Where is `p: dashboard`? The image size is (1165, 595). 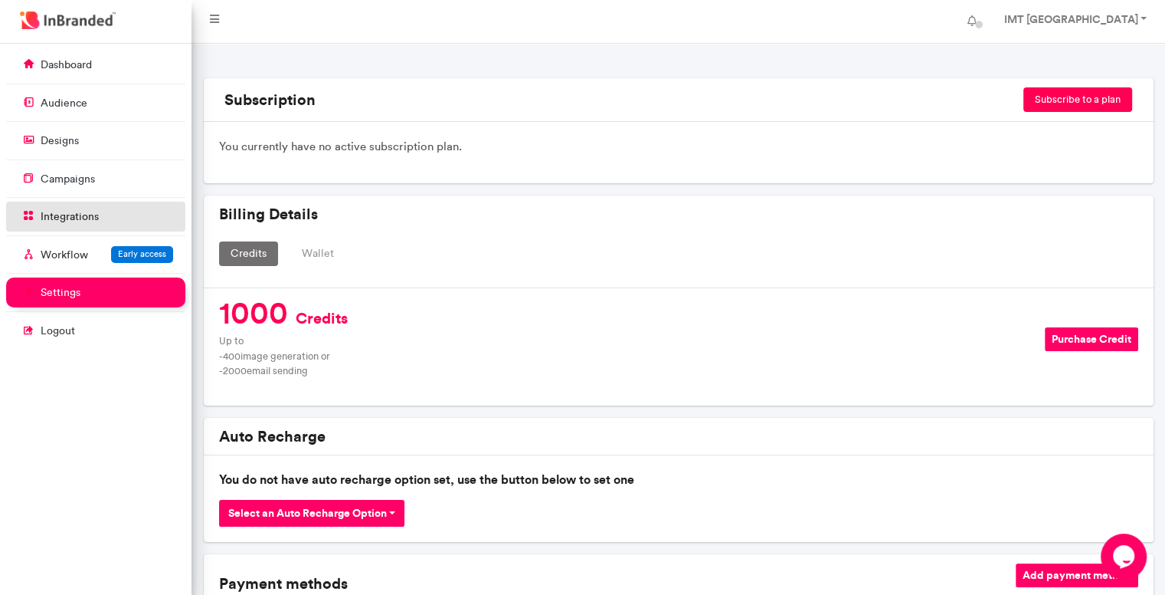
p: dashboard is located at coordinates (66, 65).